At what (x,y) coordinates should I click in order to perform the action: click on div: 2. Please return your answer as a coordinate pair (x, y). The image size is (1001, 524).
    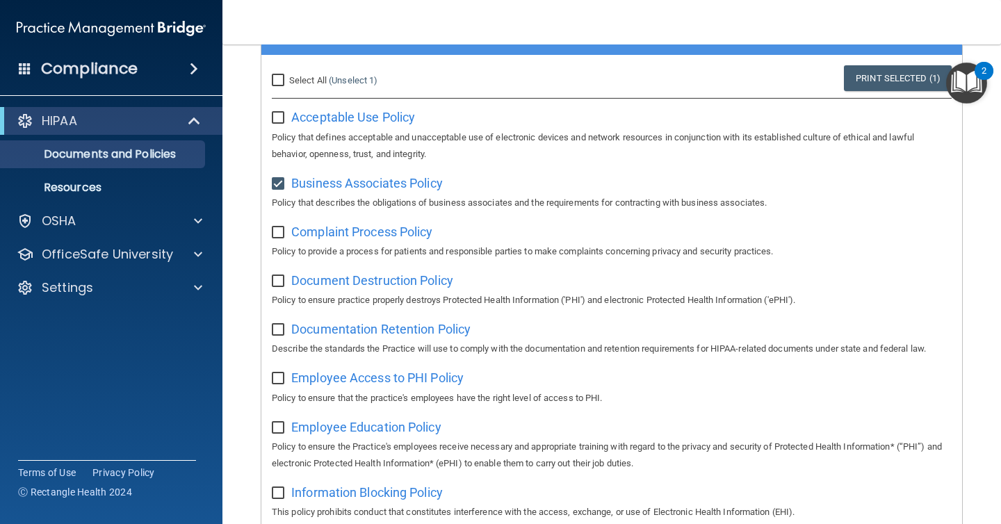
    Looking at the image, I should click on (984, 80).